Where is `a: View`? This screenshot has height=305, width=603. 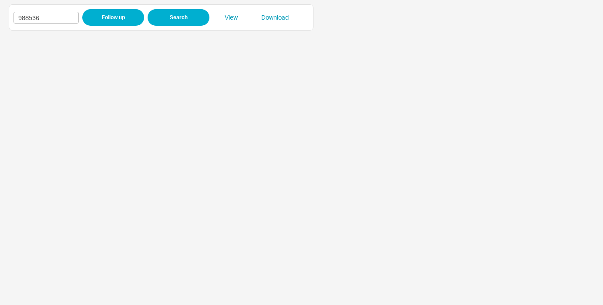 a: View is located at coordinates (231, 17).